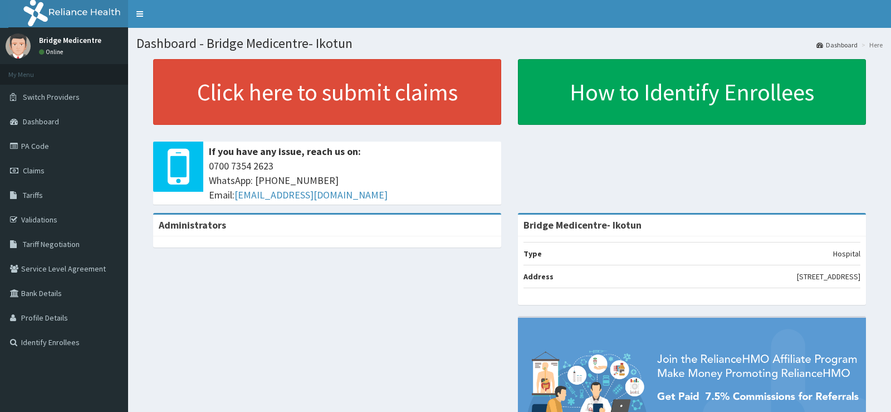 This screenshot has width=891, height=412. I want to click on span: Tariffs, so click(33, 195).